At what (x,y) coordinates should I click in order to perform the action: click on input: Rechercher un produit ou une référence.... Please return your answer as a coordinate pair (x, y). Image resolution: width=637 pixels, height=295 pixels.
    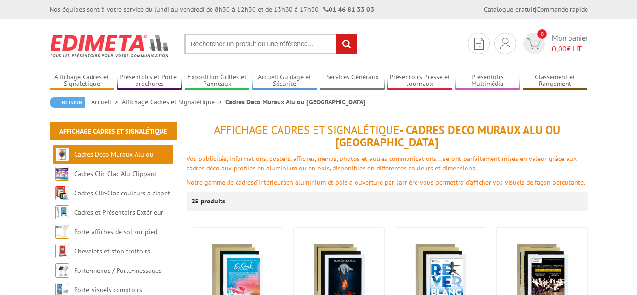
    Looking at the image, I should click on (271, 44).